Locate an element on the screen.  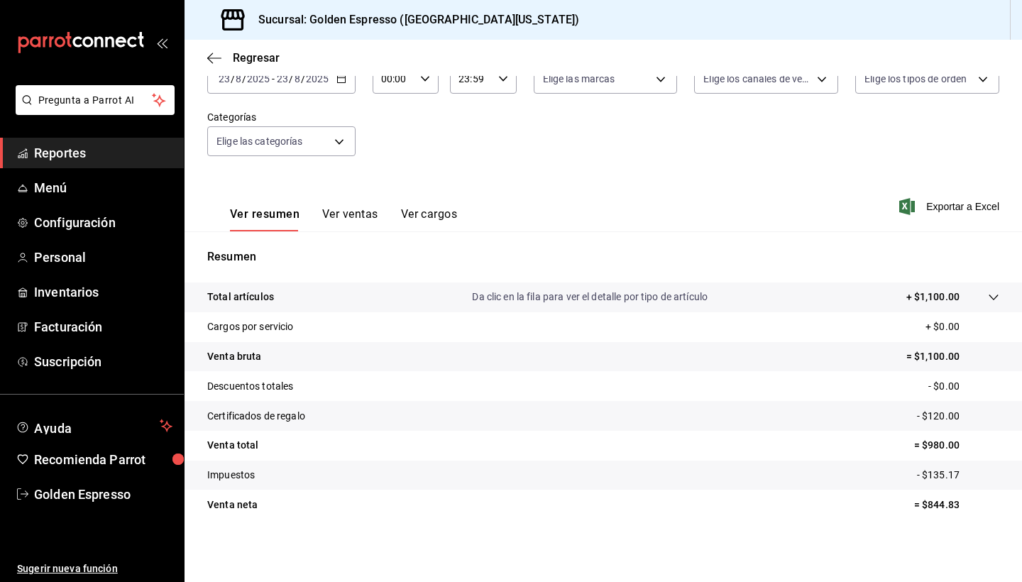
p: - $0.00 is located at coordinates (964, 386).